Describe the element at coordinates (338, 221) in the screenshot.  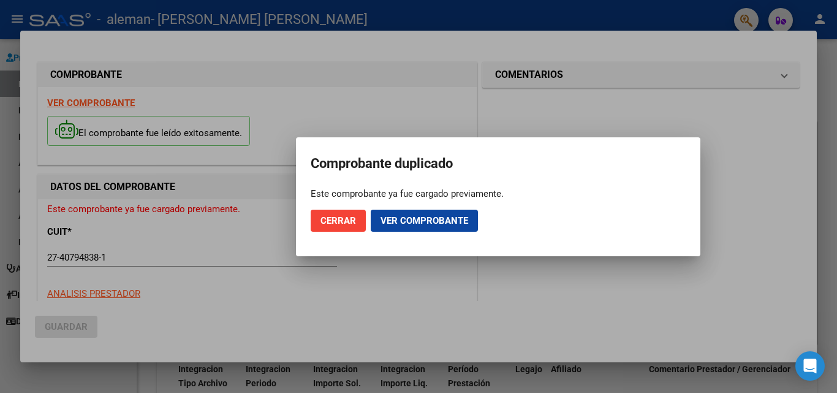
I see `button: Cerrar` at that location.